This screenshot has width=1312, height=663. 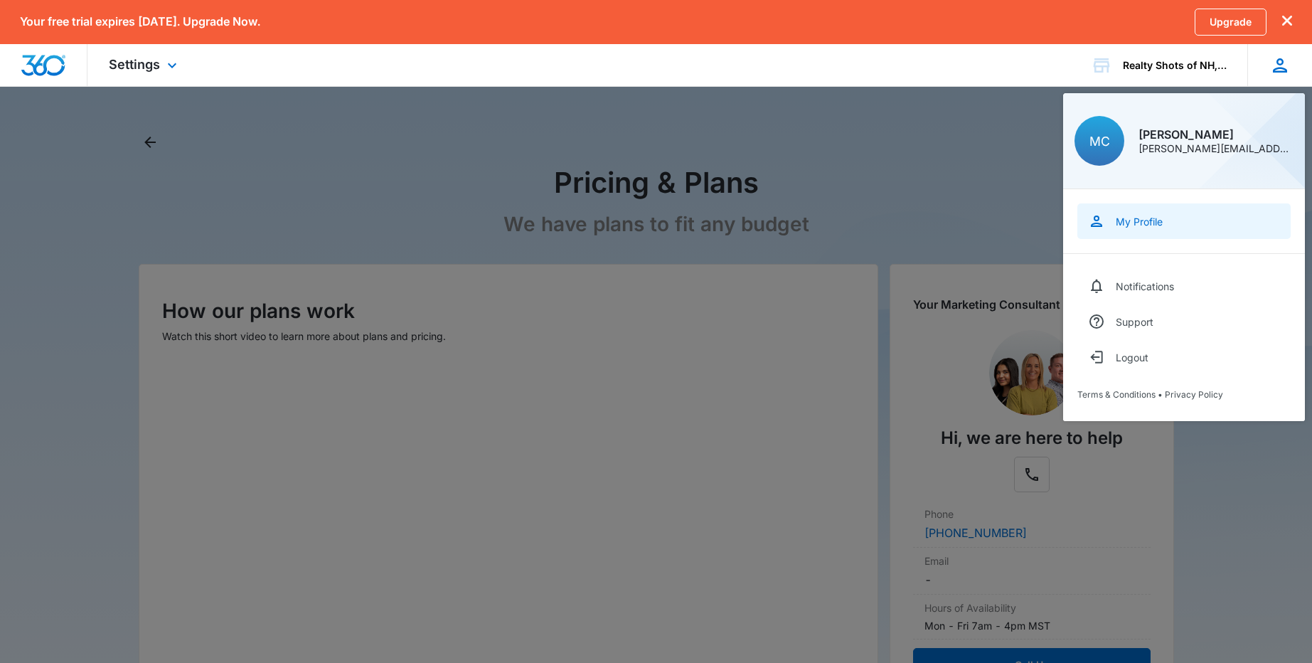 What do you see at coordinates (1184, 321) in the screenshot?
I see `a: Support` at bounding box center [1184, 321].